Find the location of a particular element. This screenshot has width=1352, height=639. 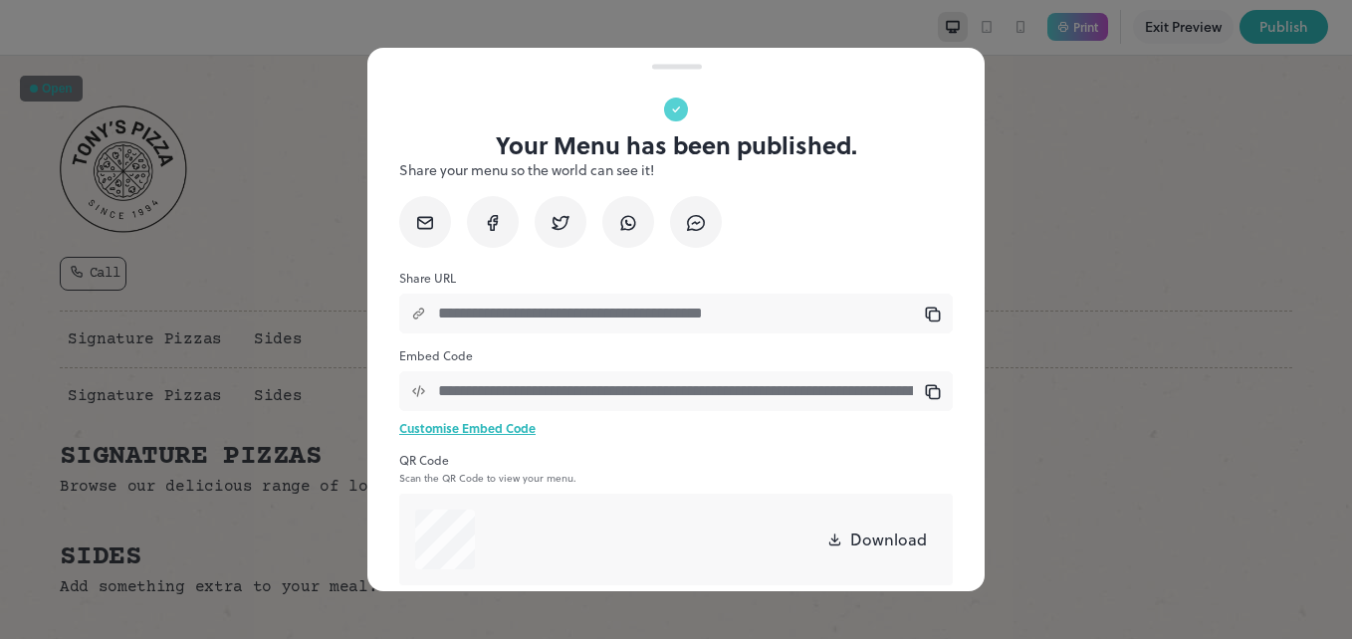

p: Download is located at coordinates (888, 539).